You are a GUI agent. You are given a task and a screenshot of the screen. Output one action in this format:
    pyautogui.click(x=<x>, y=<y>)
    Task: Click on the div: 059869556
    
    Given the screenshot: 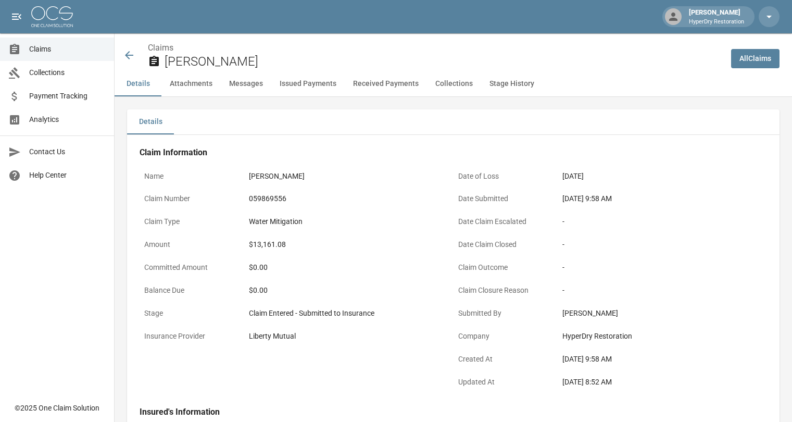 What is the action you would take?
    pyautogui.click(x=349, y=198)
    